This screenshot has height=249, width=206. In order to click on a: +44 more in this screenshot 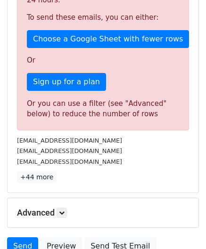, I will do `click(37, 177)`.